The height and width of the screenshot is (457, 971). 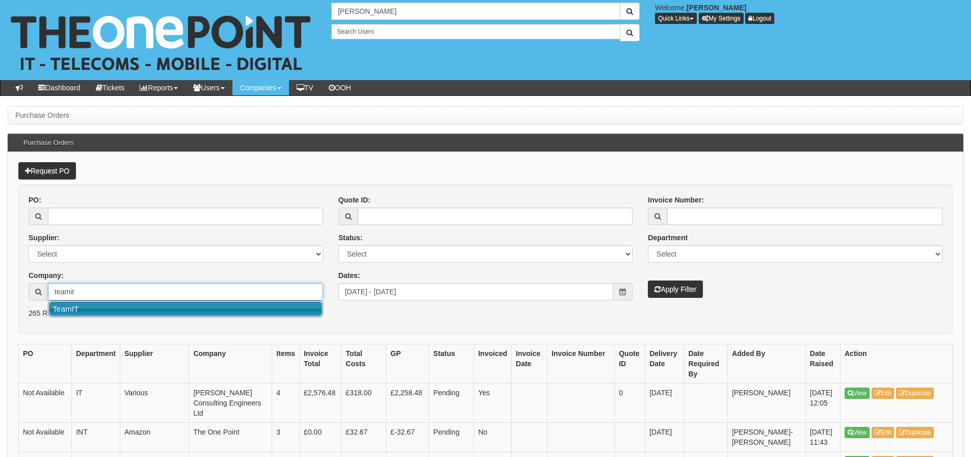 What do you see at coordinates (809, 13) in the screenshot?
I see `div: Welcome,` at bounding box center [809, 13].